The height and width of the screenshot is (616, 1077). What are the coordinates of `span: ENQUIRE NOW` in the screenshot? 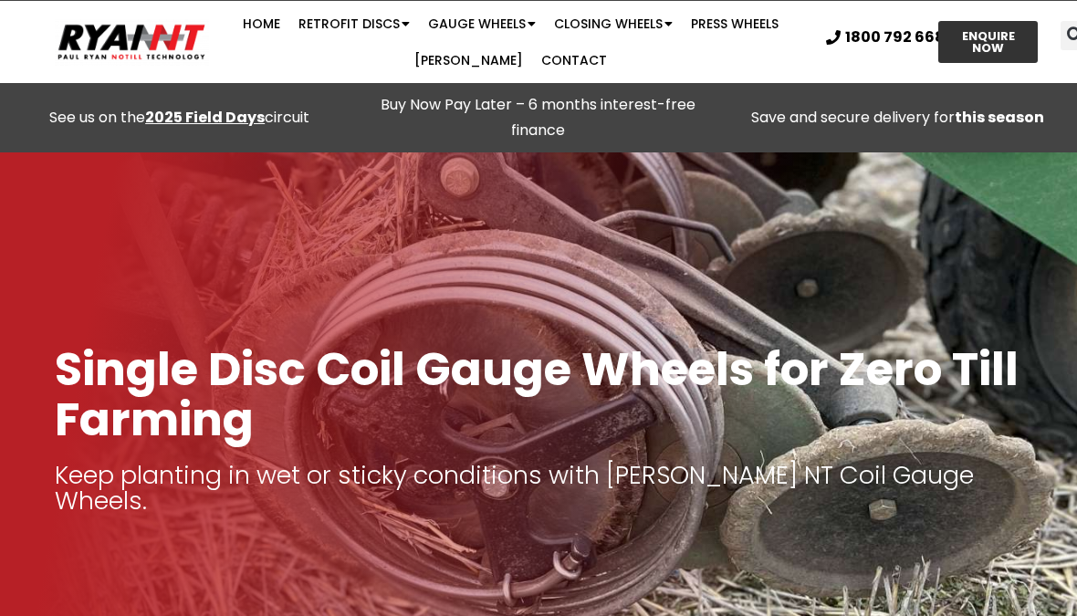 It's located at (988, 42).